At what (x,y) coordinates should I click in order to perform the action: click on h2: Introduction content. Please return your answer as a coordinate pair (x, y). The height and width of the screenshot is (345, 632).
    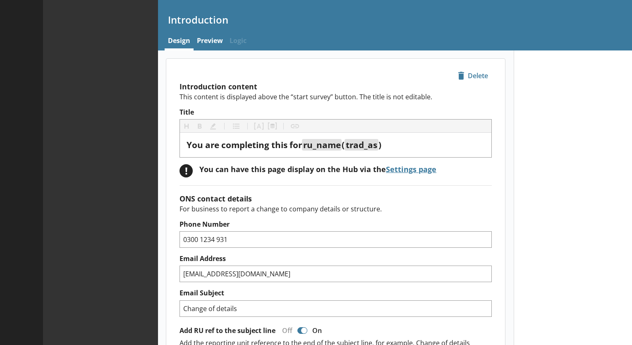
    Looking at the image, I should click on (335, 86).